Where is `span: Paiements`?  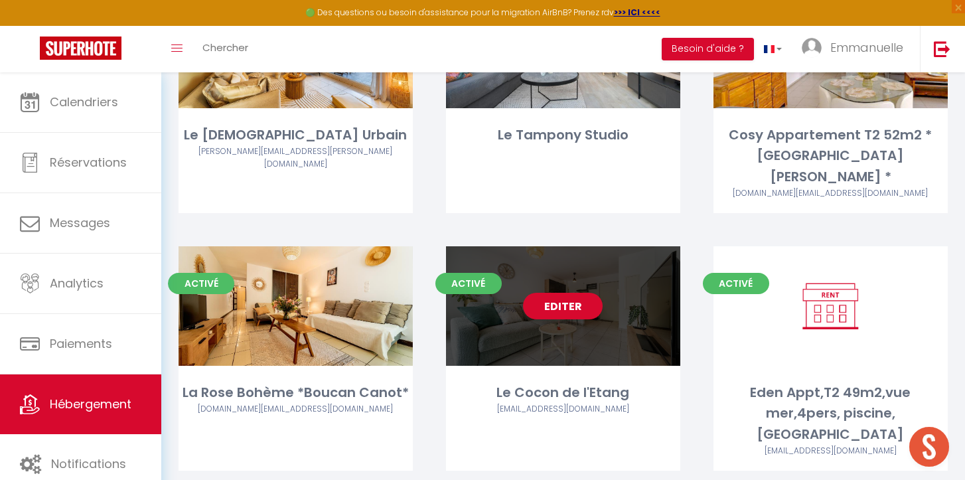 span: Paiements is located at coordinates (81, 343).